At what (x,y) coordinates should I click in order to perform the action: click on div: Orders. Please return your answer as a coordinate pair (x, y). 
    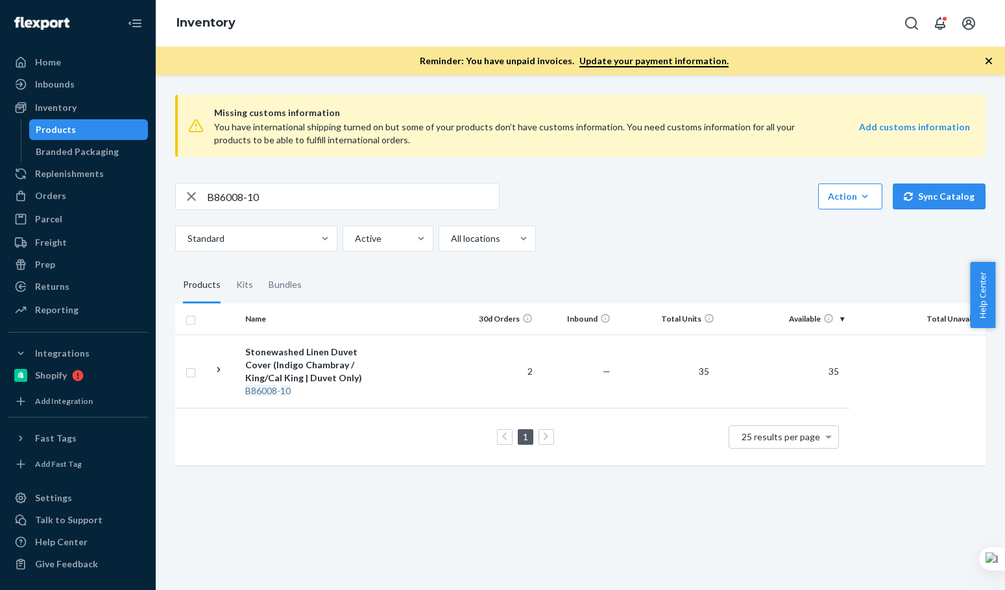
    Looking at the image, I should click on (51, 196).